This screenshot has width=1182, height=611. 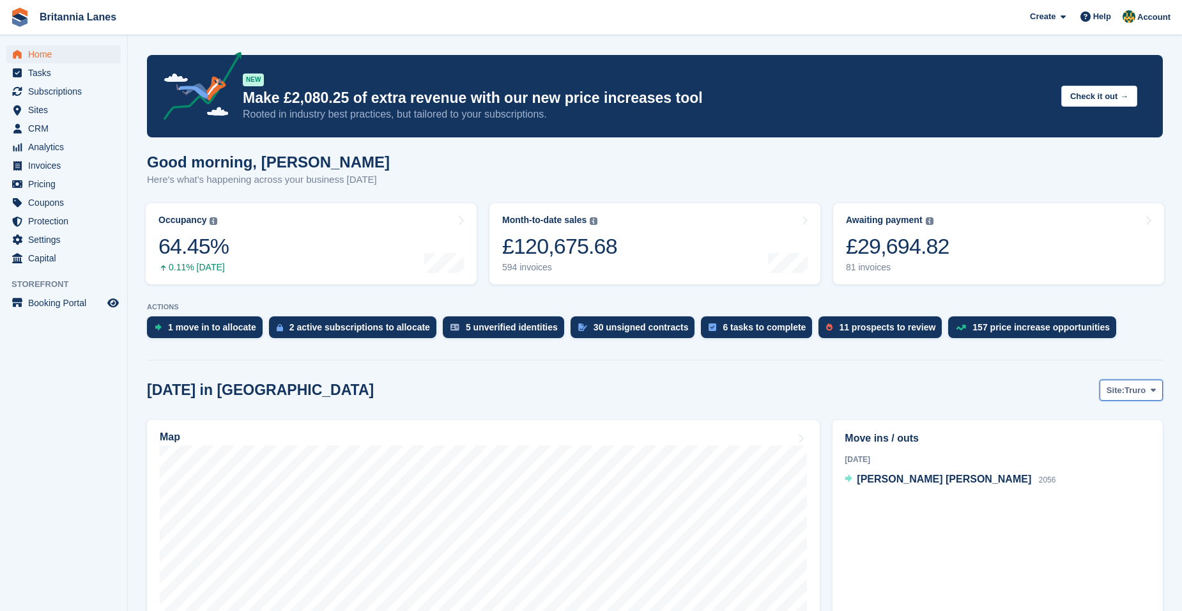 What do you see at coordinates (1116, 390) in the screenshot?
I see `span: Site:` at bounding box center [1116, 390].